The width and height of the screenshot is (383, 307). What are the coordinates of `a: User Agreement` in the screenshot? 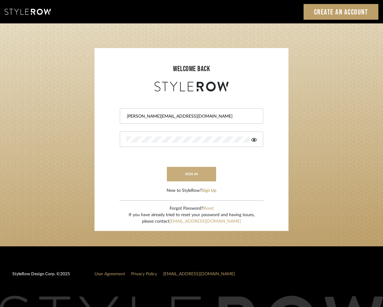 It's located at (110, 274).